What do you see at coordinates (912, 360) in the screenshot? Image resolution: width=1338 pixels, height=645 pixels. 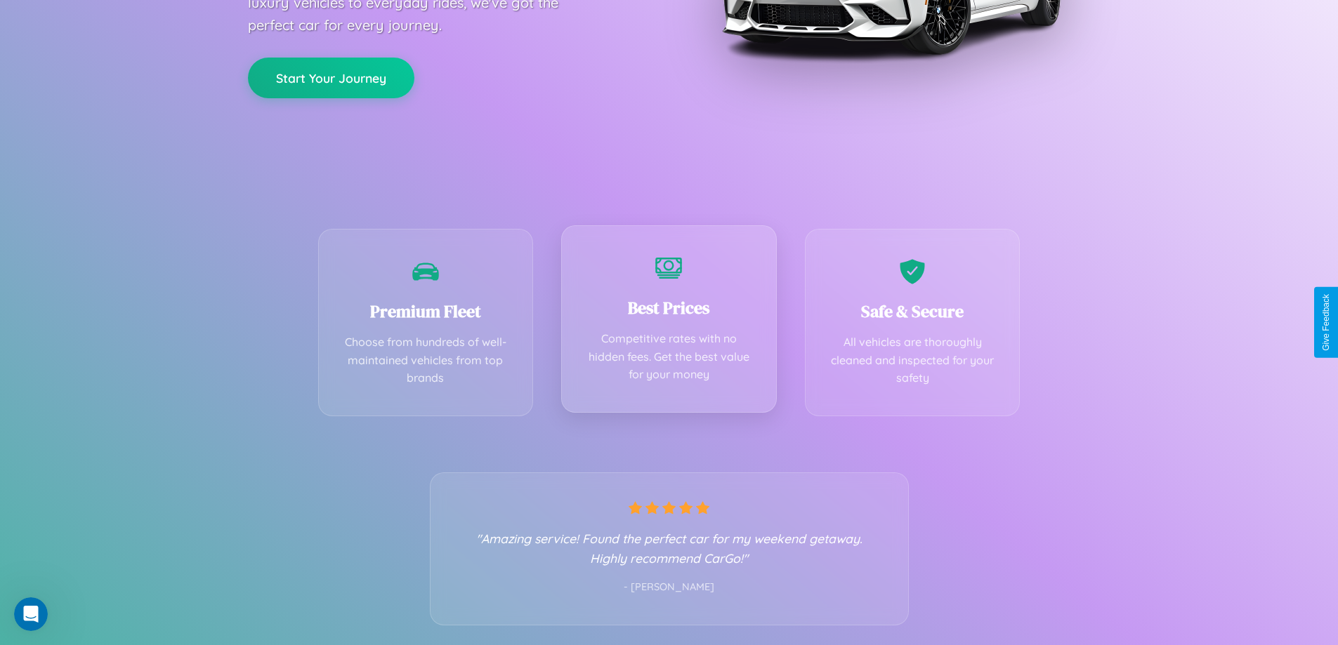 I see `p: All vehicles are thoroughly cleaned and inspected for your safety` at bounding box center [912, 360].